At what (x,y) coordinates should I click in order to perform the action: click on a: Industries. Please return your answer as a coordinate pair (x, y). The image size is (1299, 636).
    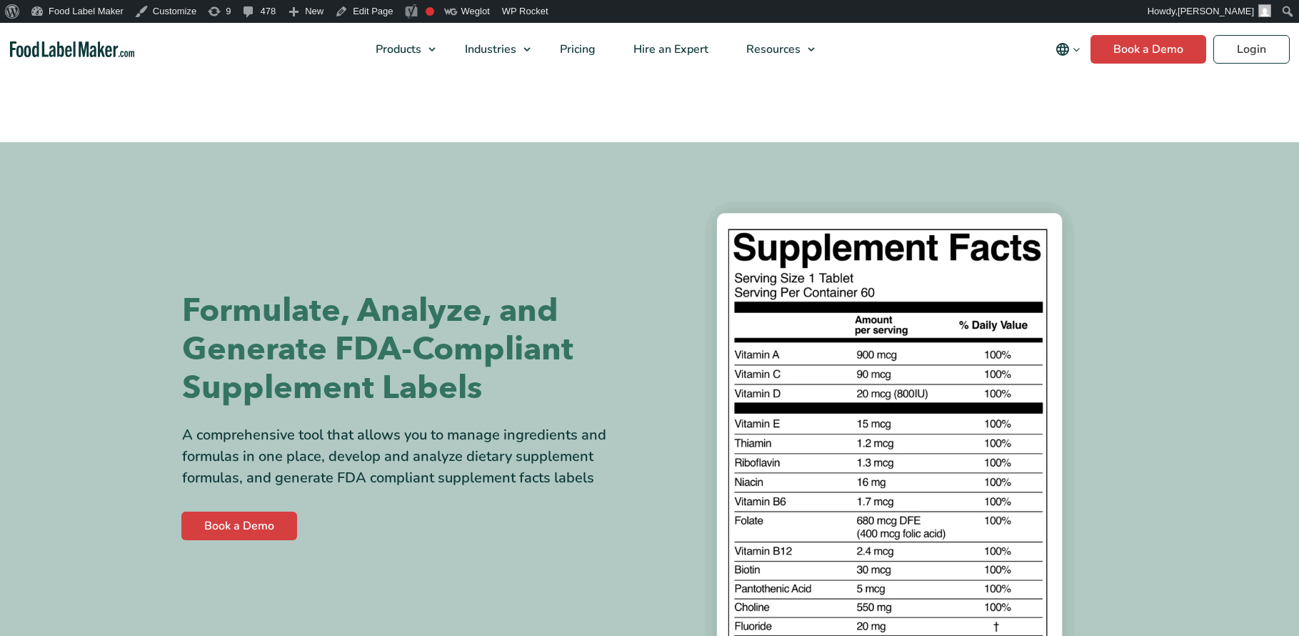
    Looking at the image, I should click on (492, 49).